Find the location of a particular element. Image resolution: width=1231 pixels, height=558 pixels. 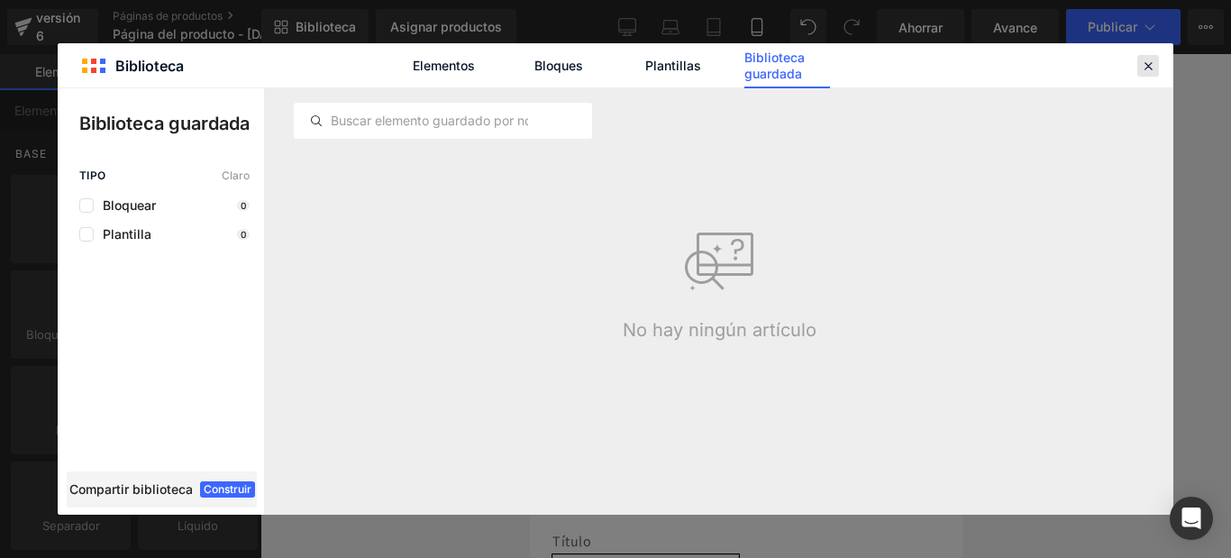

font: Bloques is located at coordinates (559, 65).